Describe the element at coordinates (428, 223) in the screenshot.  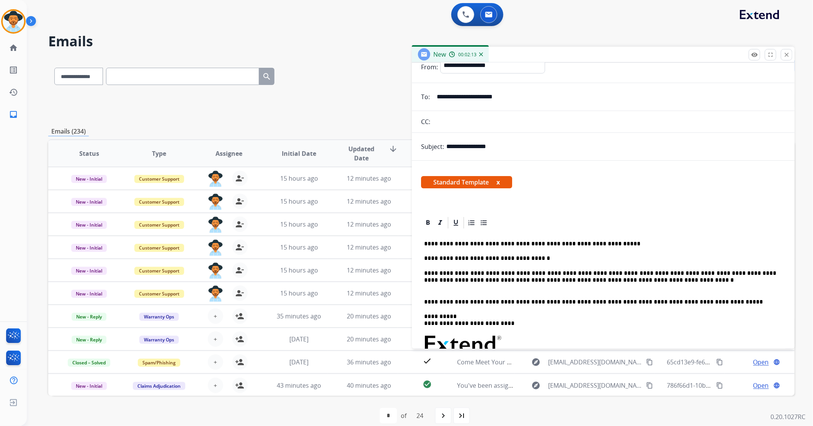
I see `div: Bold` at that location.